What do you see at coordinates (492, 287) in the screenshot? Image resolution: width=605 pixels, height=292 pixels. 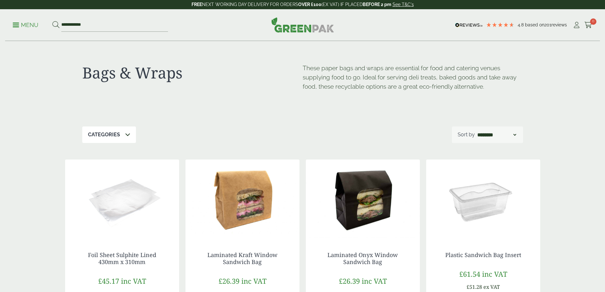 I see `span: ex VAT` at bounding box center [492, 287].